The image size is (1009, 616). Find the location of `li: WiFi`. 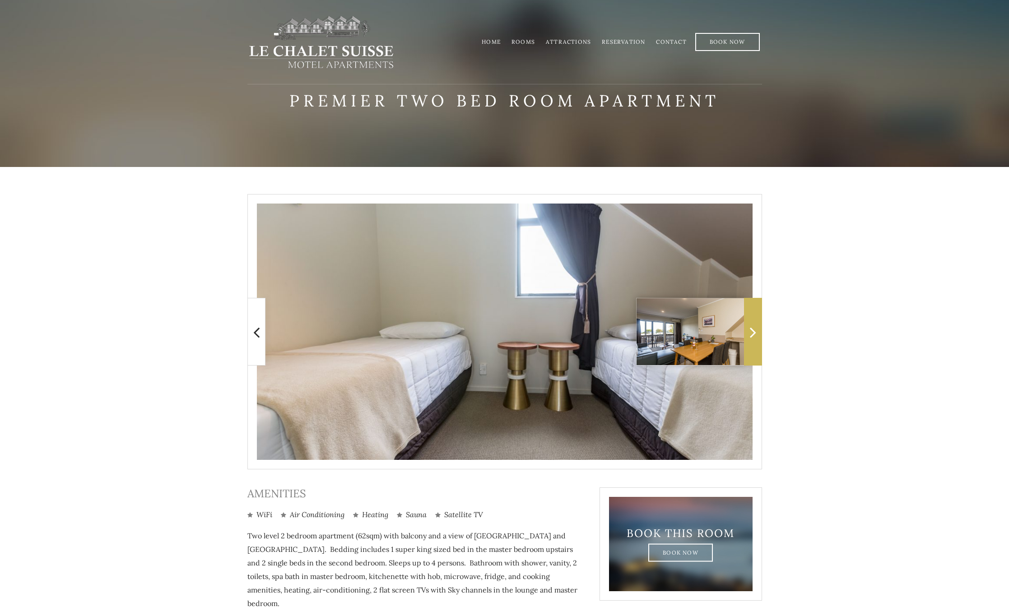

li: WiFi is located at coordinates (260, 515).